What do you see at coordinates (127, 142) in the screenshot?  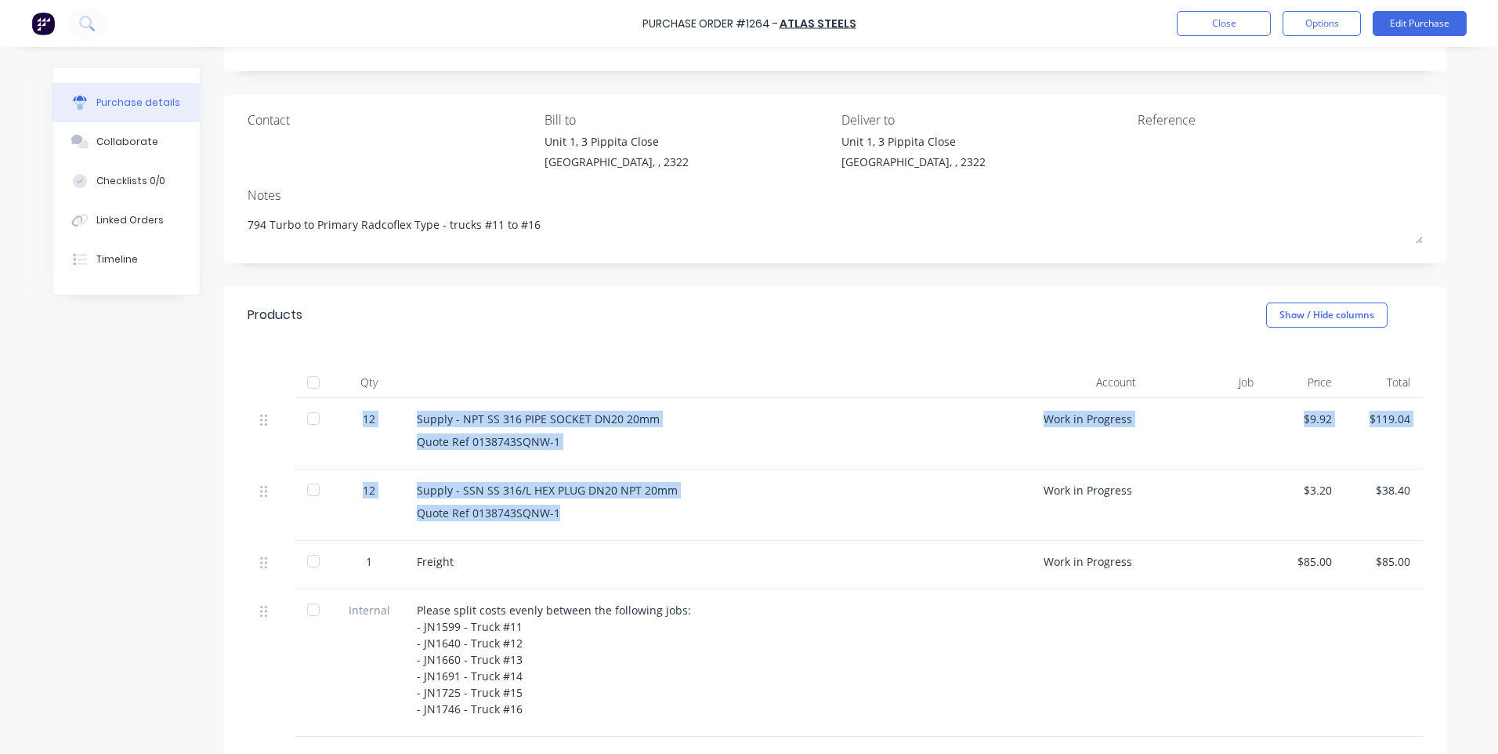 I see `div: Collaborate` at bounding box center [127, 142].